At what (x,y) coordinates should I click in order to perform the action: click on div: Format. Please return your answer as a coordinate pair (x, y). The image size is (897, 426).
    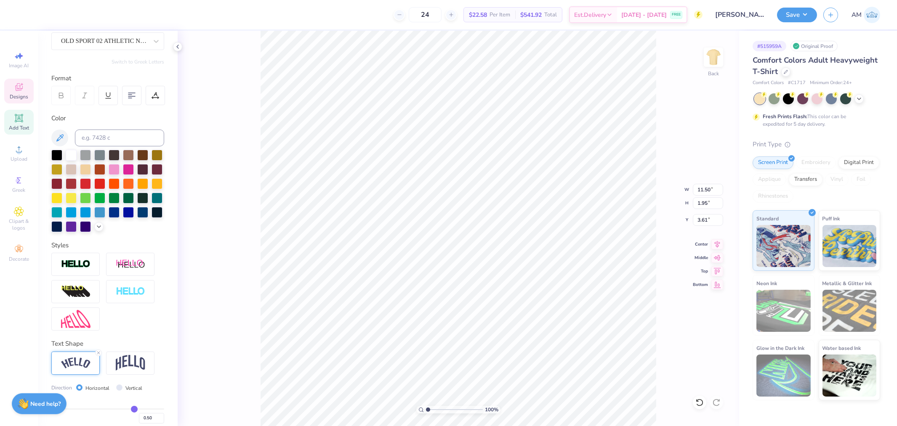
    Looking at the image, I should click on (108, 78).